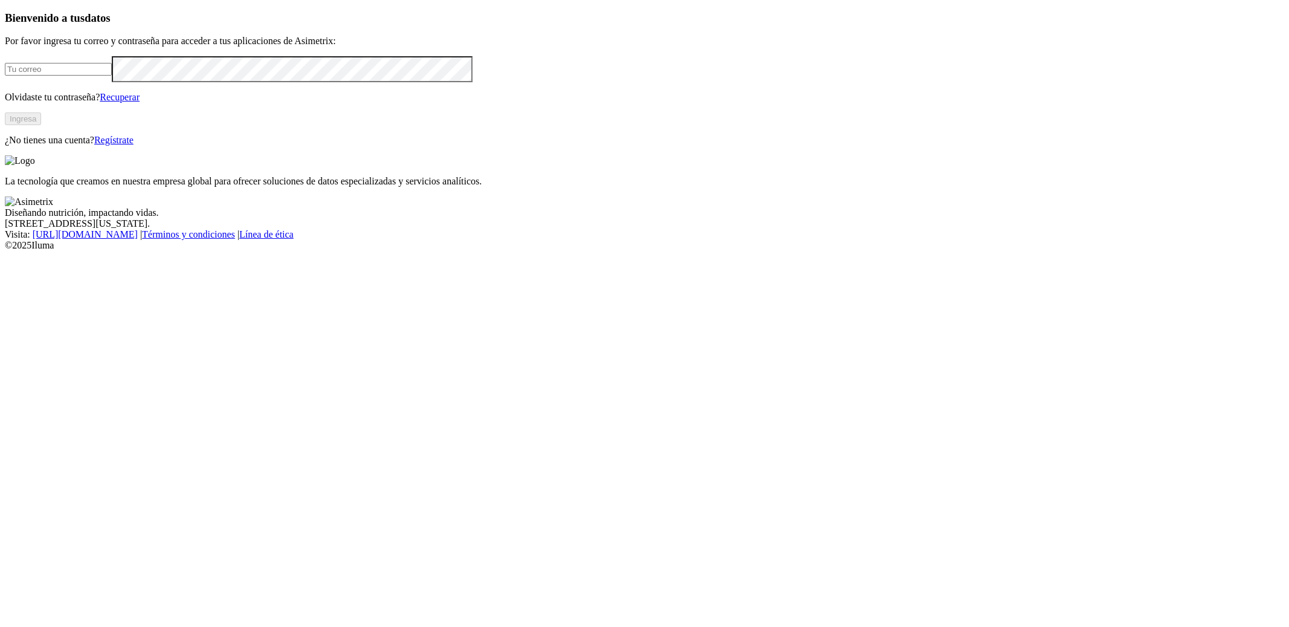 This screenshot has height=627, width=1289. What do you see at coordinates (644, 245) in the screenshot?
I see `div: © 2025 Iluma` at bounding box center [644, 245].